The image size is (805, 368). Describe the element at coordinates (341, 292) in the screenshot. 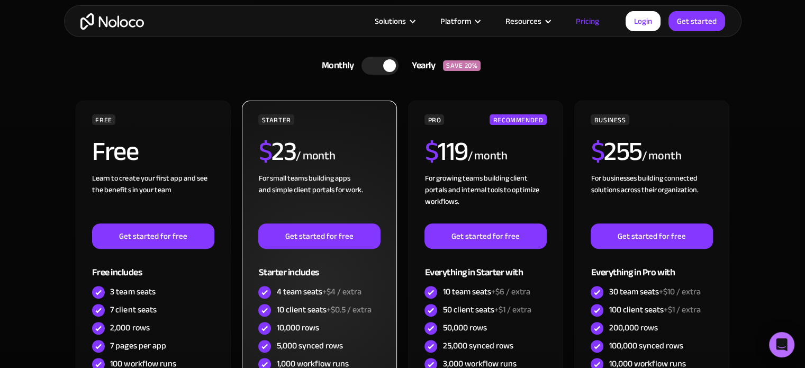

I see `span: +$4 / extra` at that location.